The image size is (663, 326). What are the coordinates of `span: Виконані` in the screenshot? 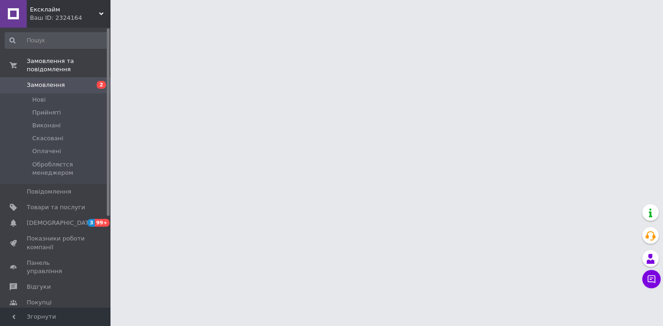 It's located at (47, 126).